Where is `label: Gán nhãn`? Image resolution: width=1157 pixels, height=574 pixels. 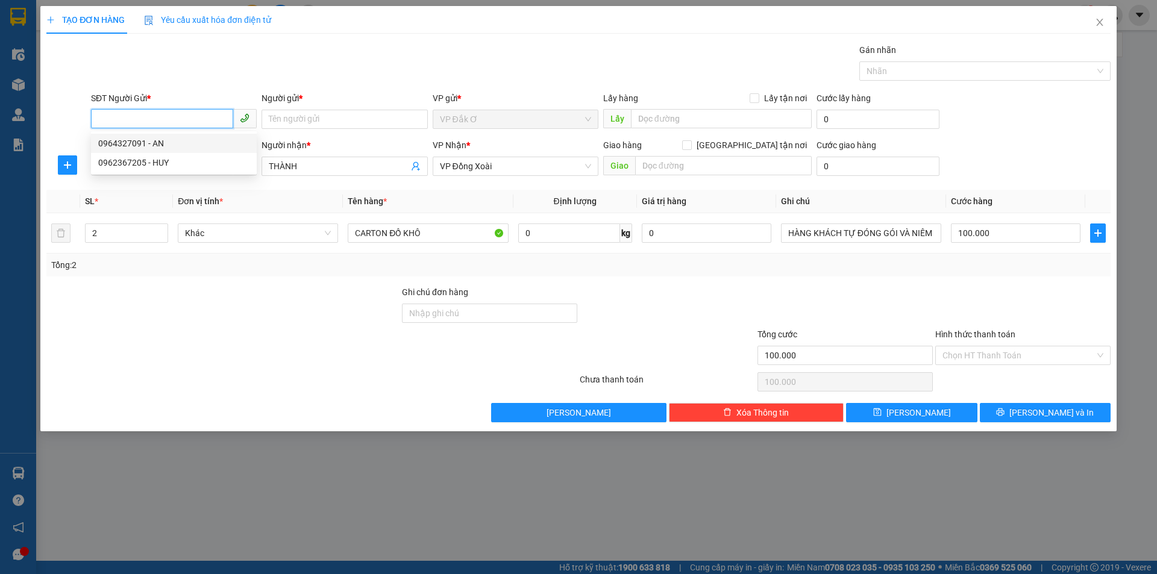 label: Gán nhãn is located at coordinates (878, 50).